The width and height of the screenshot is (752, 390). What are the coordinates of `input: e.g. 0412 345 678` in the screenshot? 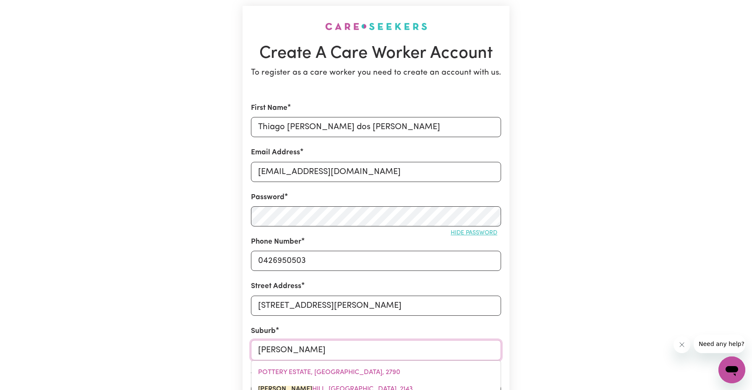 It's located at (376, 261).